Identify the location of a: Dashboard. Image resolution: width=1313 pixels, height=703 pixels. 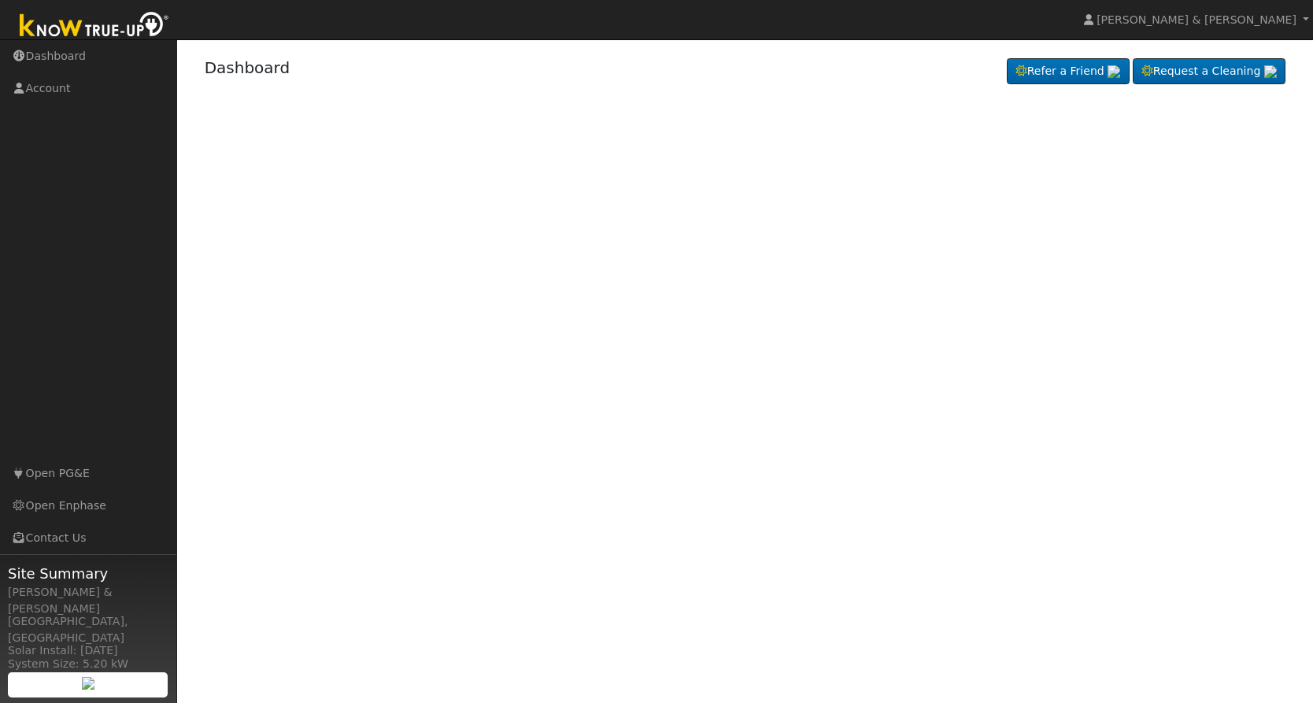
(247, 68).